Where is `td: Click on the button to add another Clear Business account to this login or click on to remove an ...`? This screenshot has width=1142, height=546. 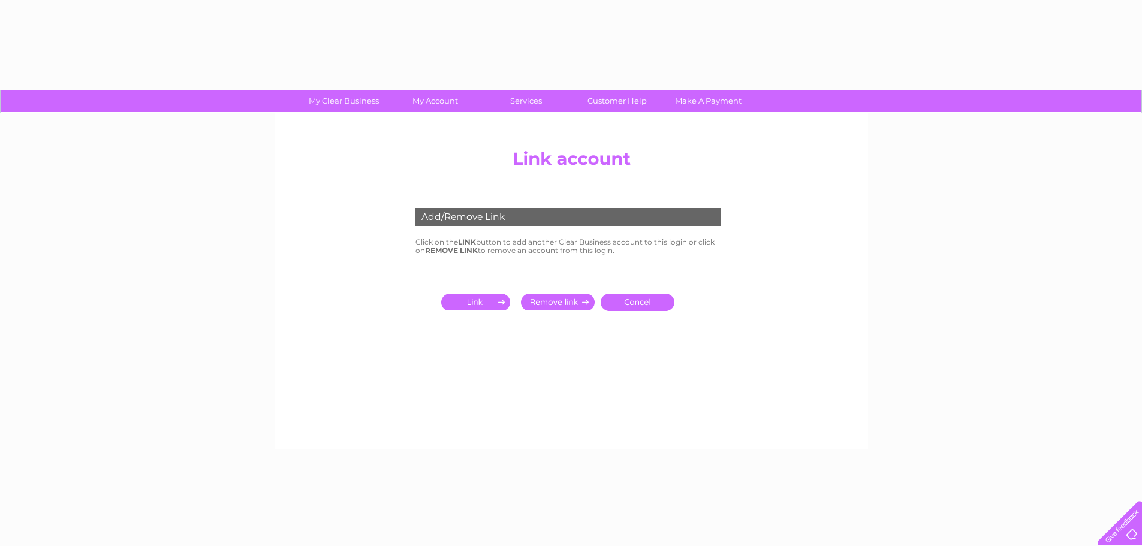
td: Click on the button to add another Clear Business account to this login or click on to remove an ... is located at coordinates (571, 246).